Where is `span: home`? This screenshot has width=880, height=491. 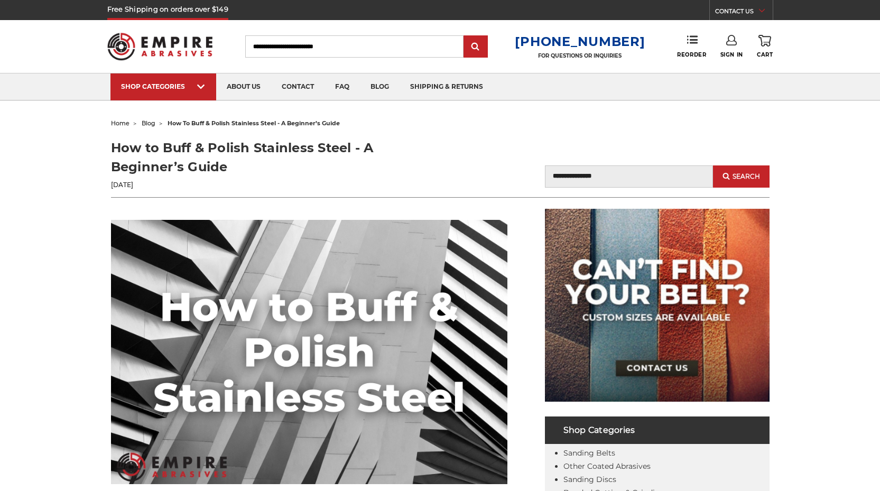 span: home is located at coordinates (120, 123).